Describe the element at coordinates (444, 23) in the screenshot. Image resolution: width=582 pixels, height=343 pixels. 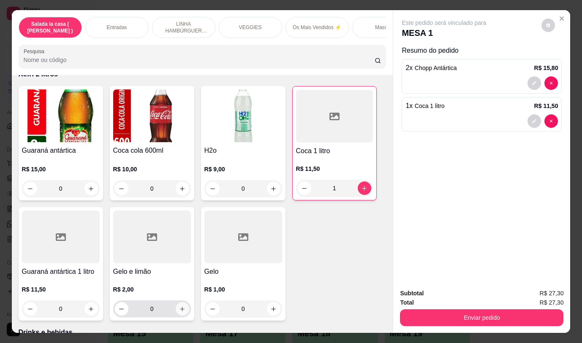
I see `p: Este pedido será vinculado para` at that location.